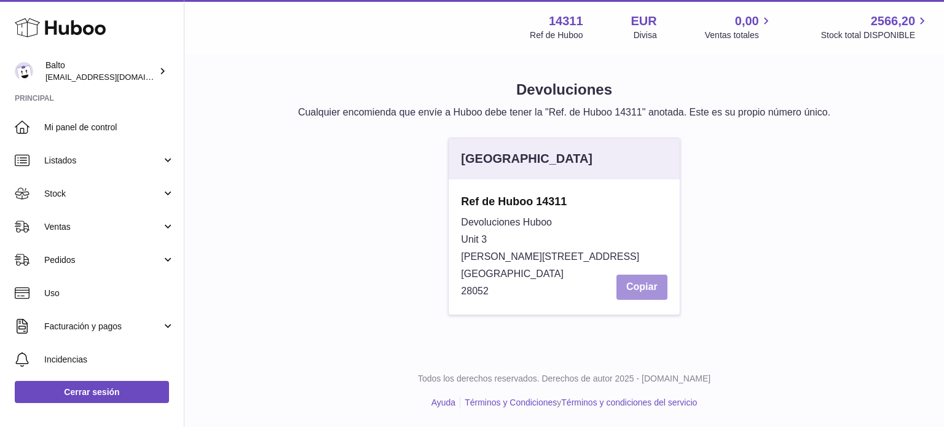 The height and width of the screenshot is (427, 944). I want to click on a: 0,00 Ventas totales, so click(739, 27).